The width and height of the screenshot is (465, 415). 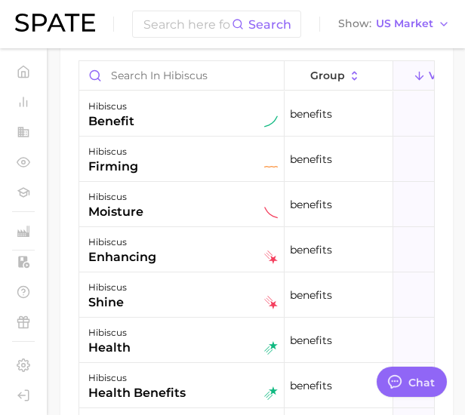 I want to click on img: sustained decliner, so click(x=271, y=212).